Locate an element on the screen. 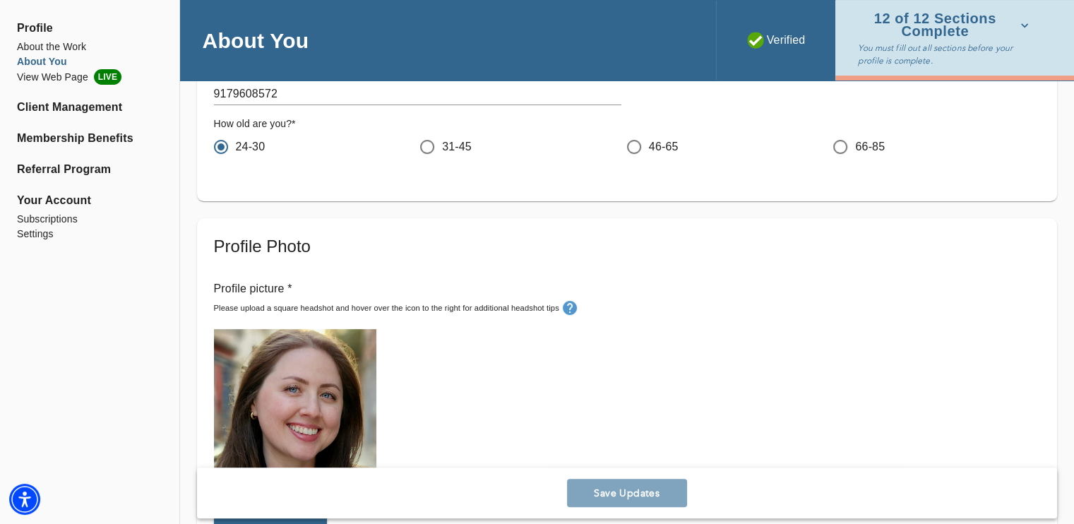  a: Settings is located at coordinates (90, 234).